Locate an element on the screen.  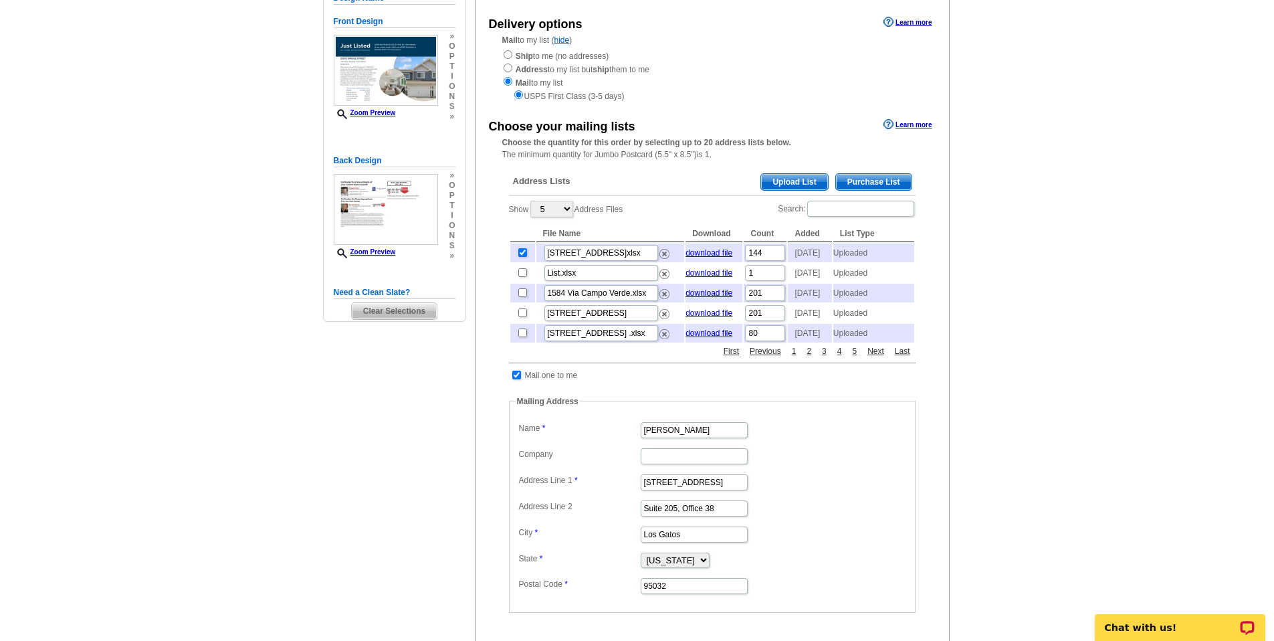
div: The minimum quantity for Jumbo Postcard (5.5" x 8.5")is 1. is located at coordinates (712, 148).